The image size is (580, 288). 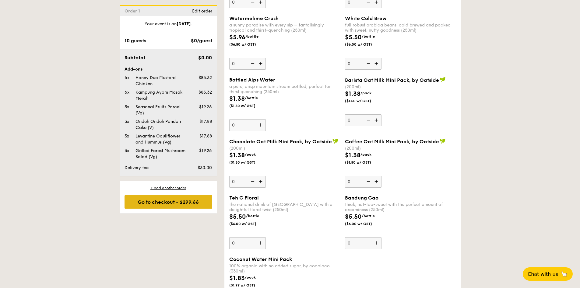 What do you see at coordinates (400, 207) in the screenshot?
I see `div: thick, not-too-sweet with the perfect amount of creaminess (250ml)` at bounding box center [400, 207].